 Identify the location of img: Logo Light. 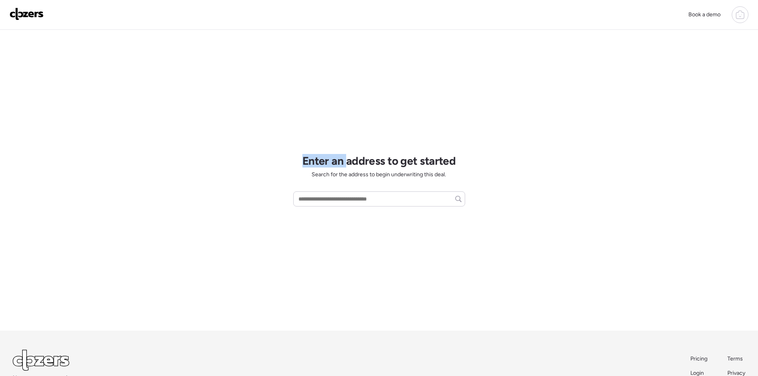
(41, 360).